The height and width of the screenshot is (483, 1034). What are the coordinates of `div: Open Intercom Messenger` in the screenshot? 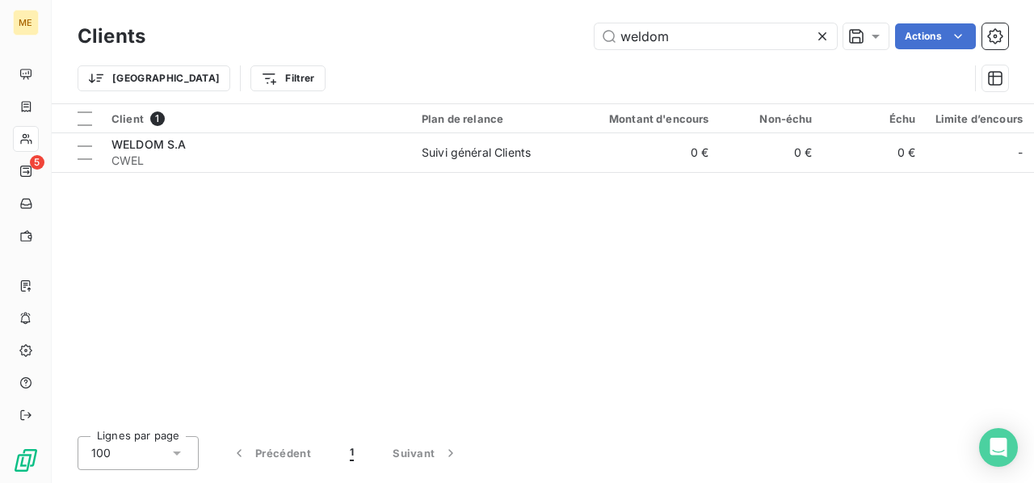 It's located at (998, 447).